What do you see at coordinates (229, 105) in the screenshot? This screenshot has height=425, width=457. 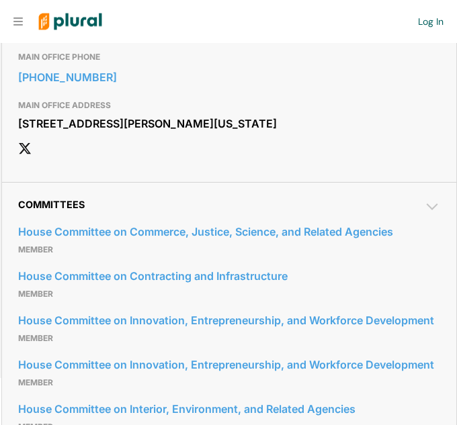 I see `h3: MAIN OFFICE ADDRESS` at bounding box center [229, 105].